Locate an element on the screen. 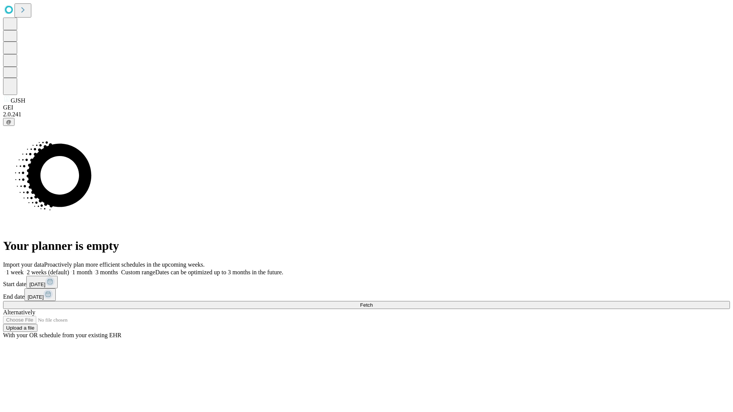  span: 1 month is located at coordinates (82, 272).